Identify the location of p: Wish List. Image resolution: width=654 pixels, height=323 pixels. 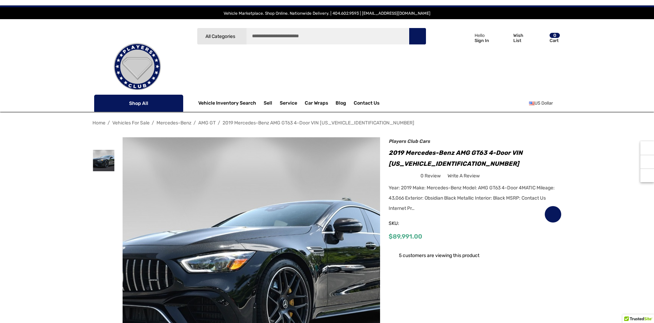
(522, 38).